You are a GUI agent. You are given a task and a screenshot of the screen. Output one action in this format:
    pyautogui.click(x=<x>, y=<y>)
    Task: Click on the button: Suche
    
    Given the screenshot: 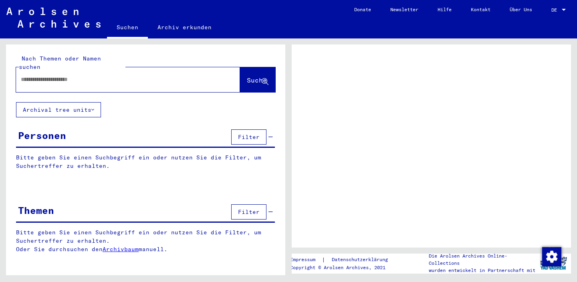 What is the action you would take?
    pyautogui.click(x=257, y=80)
    